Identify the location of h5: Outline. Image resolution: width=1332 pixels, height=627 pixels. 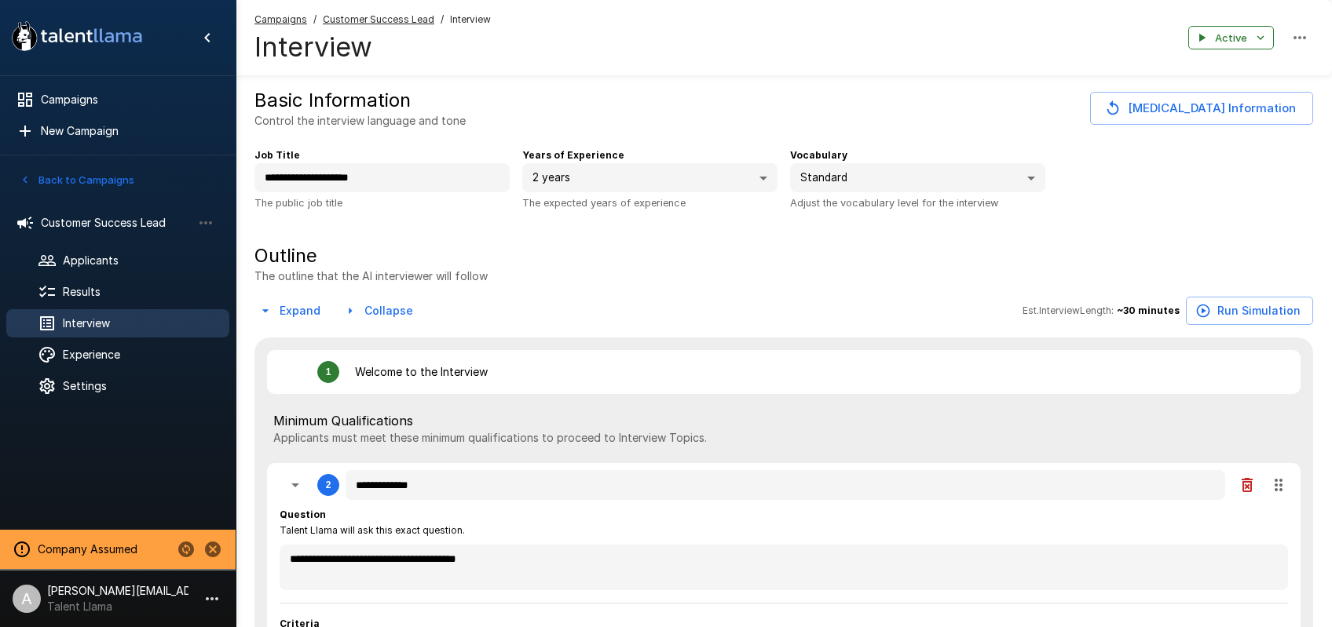
(371, 256).